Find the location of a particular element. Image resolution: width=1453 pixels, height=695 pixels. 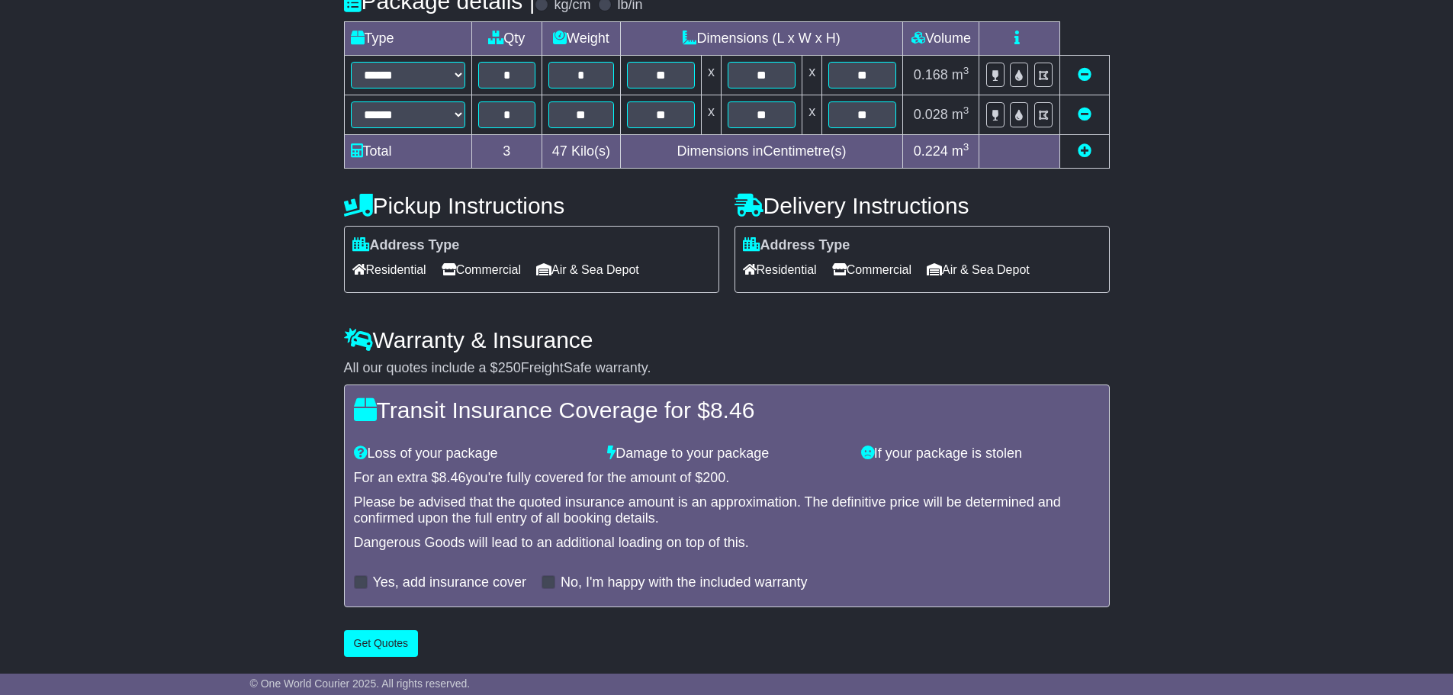

div: Loss of your package is located at coordinates (473, 454).